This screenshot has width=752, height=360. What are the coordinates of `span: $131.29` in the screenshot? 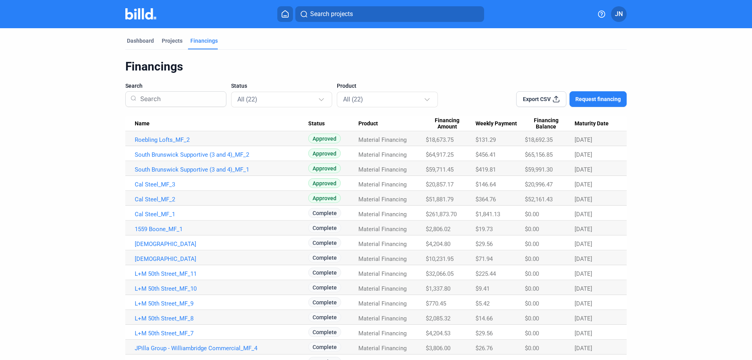 It's located at (486, 140).